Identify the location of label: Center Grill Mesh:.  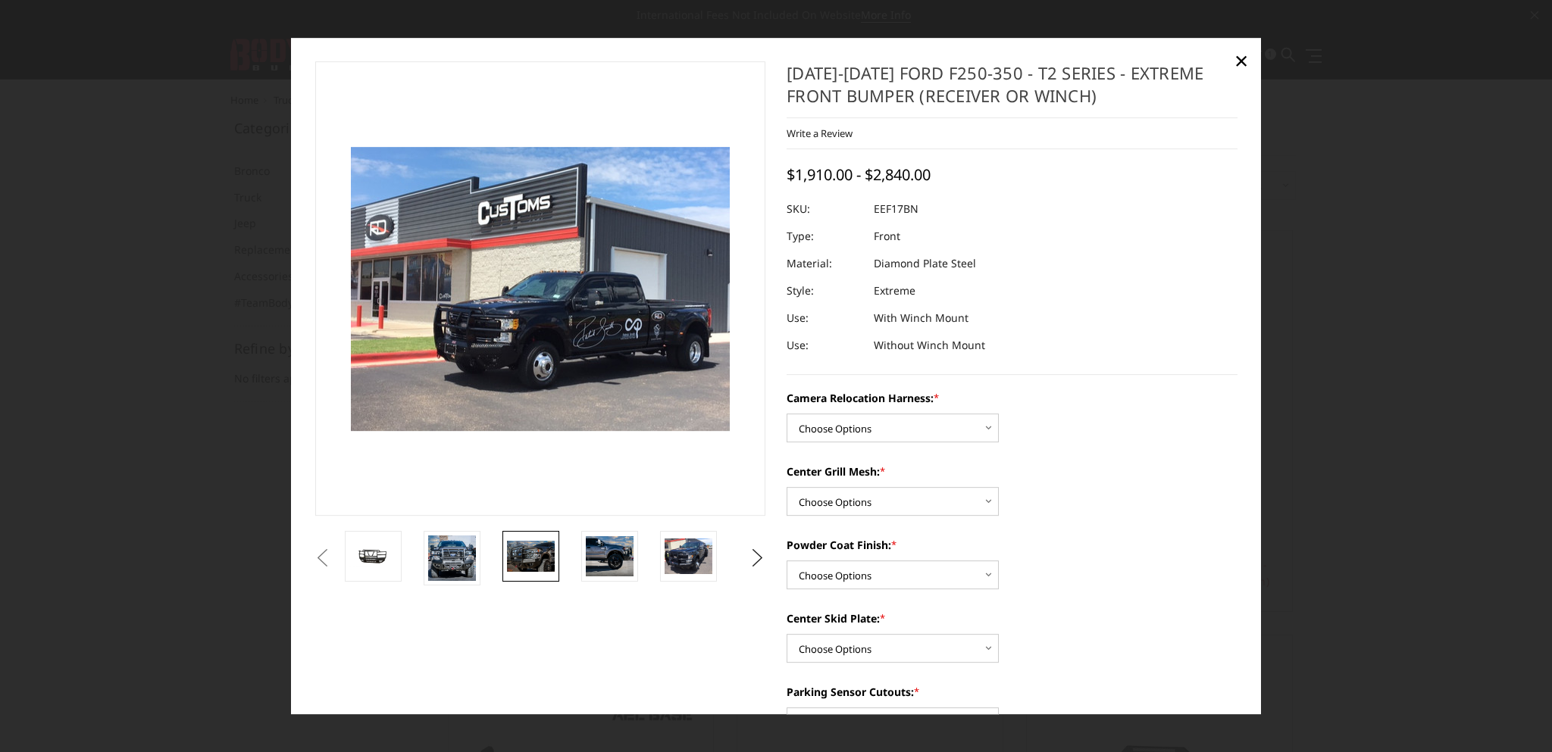
(1012, 471).